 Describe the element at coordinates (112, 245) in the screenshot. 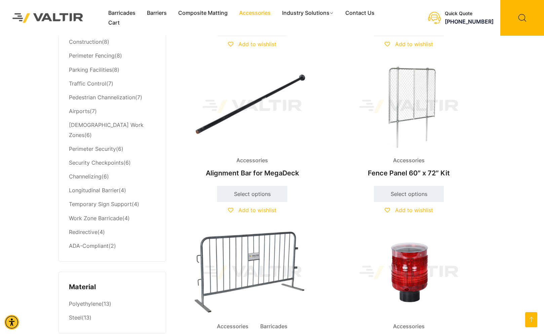

I see `li: (2)` at that location.